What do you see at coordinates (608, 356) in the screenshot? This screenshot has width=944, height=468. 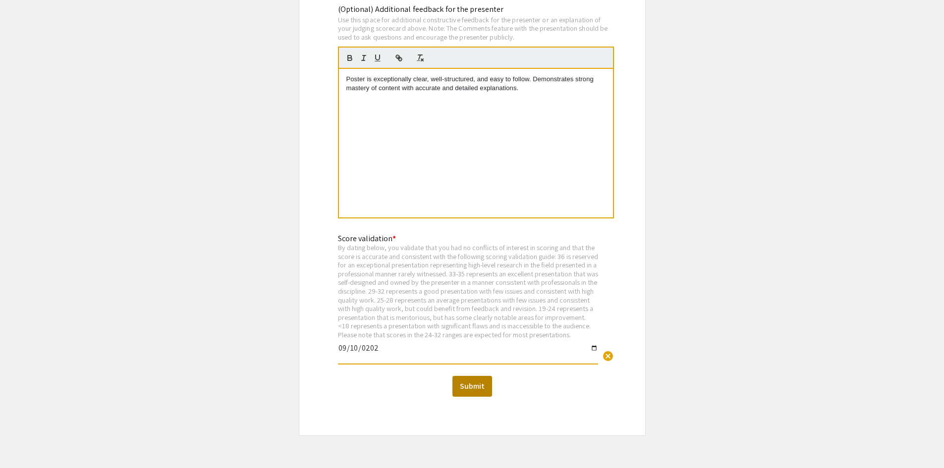 I see `span: cancel` at bounding box center [608, 356].